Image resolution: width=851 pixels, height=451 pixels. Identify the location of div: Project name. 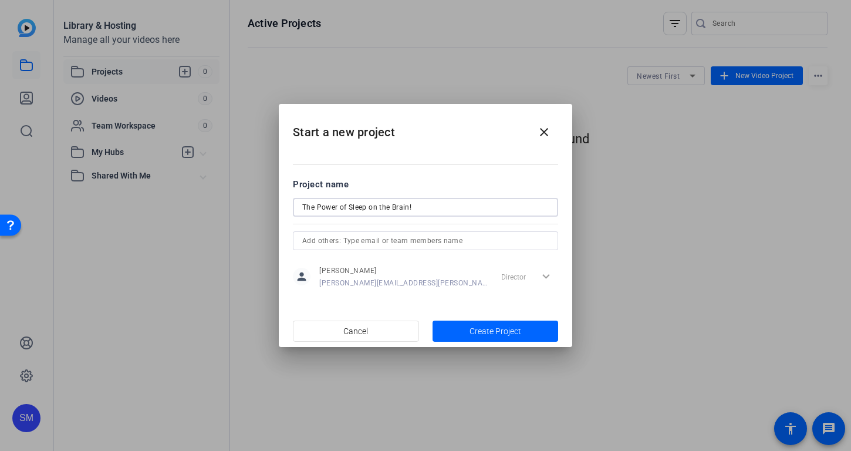
(426, 184).